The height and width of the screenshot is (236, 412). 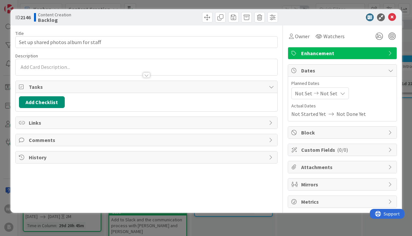 I want to click on span: Enhancement, so click(x=343, y=53).